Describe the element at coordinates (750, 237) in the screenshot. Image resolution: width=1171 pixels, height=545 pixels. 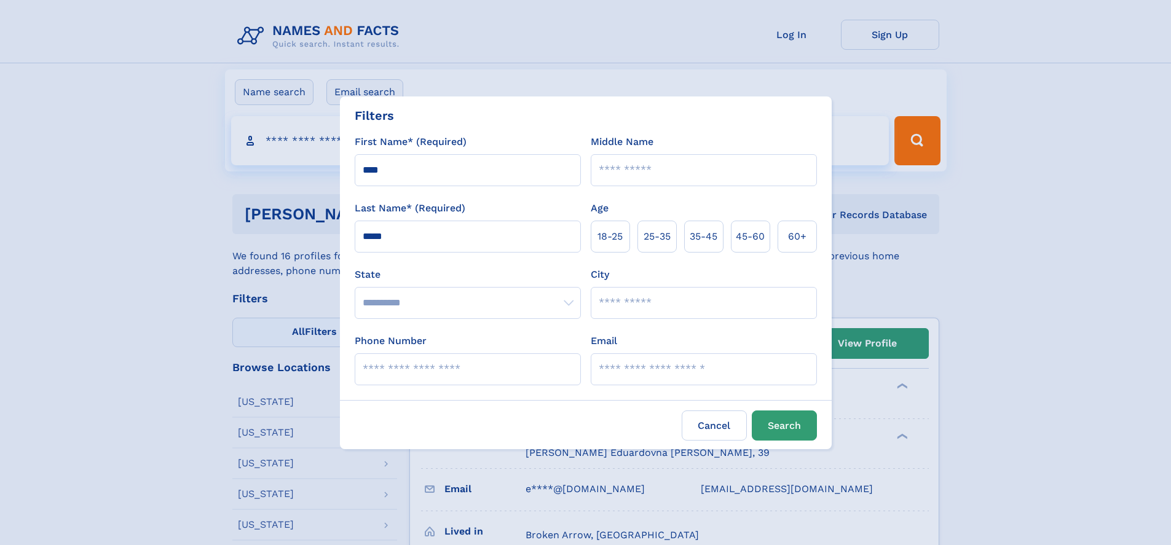
I see `span: 45‑60` at that location.